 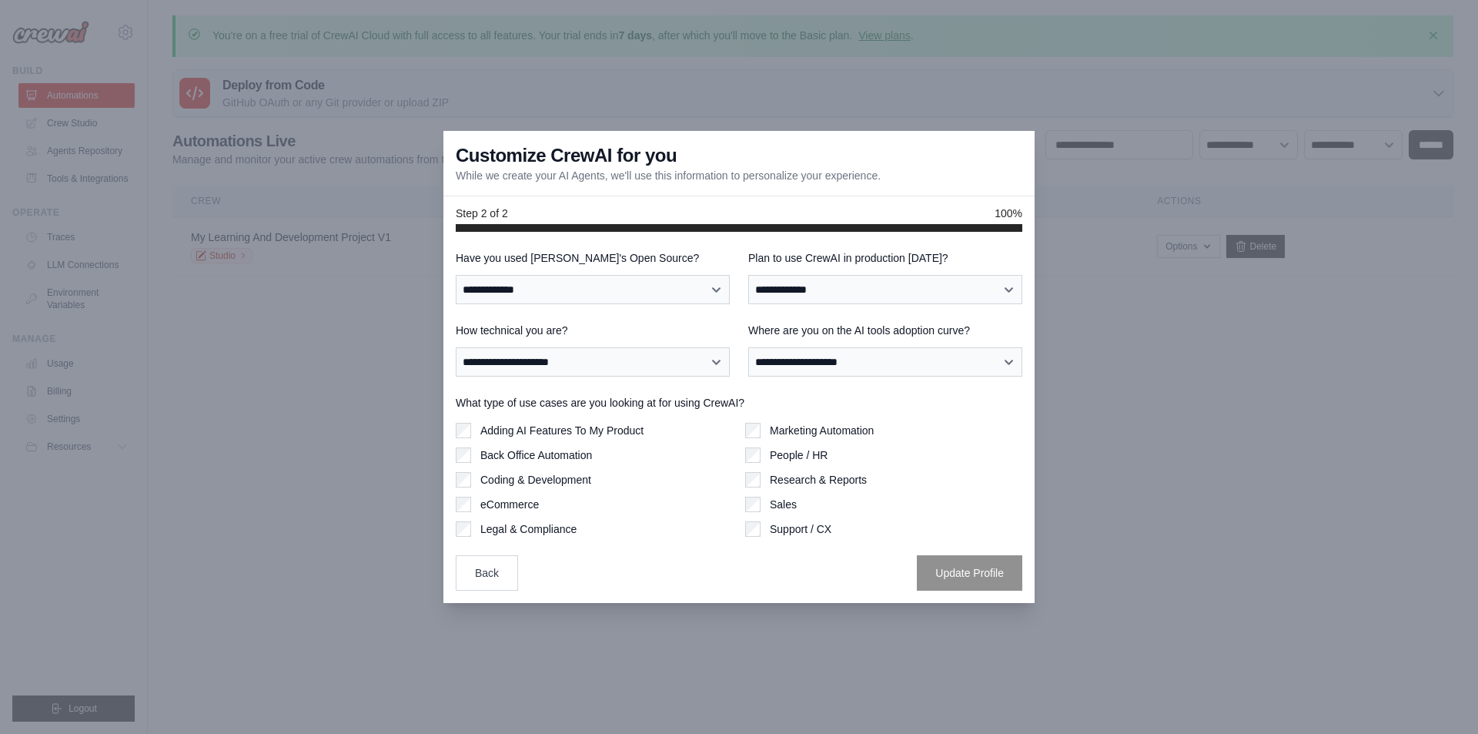 What do you see at coordinates (593, 330) in the screenshot?
I see `label: How technical you are?` at bounding box center [593, 330].